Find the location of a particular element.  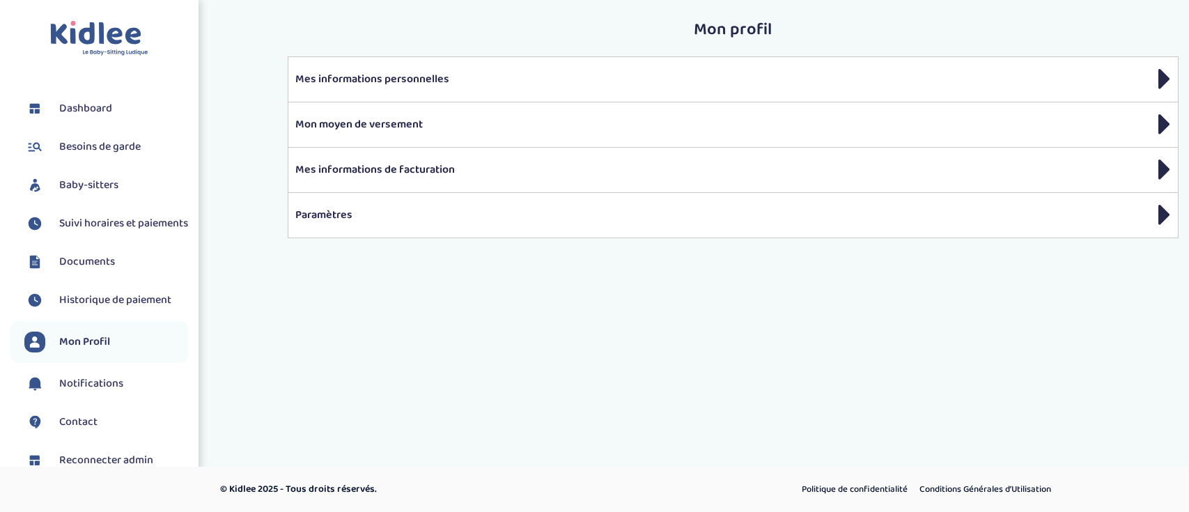

span: Suivi horaires et paiements is located at coordinates (123, 224).